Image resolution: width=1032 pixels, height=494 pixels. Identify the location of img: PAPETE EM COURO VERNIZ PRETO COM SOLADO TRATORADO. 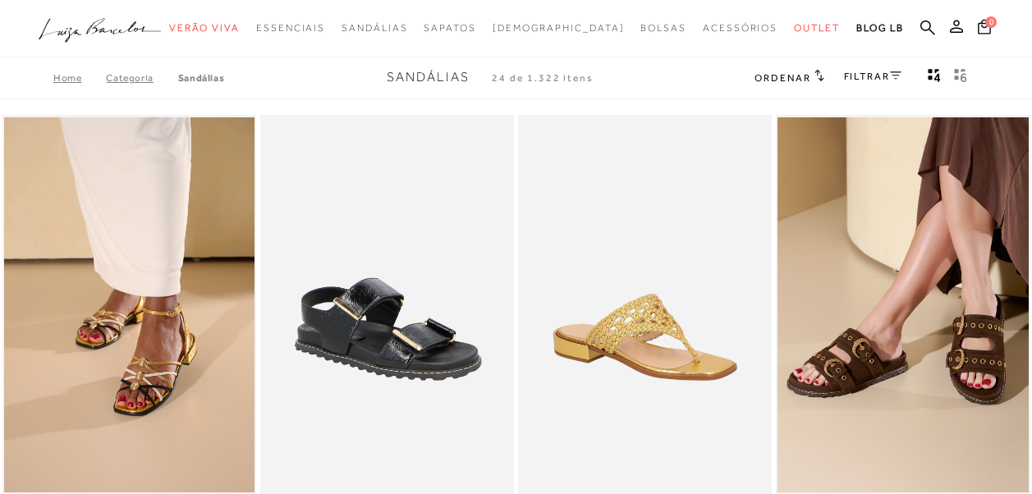
(387, 305).